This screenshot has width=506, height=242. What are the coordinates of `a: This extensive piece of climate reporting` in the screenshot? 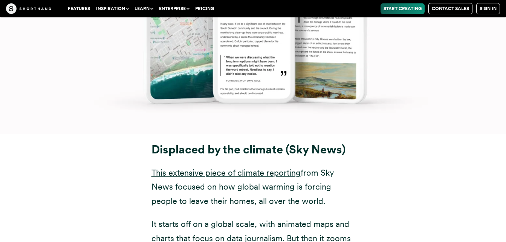 It's located at (226, 173).